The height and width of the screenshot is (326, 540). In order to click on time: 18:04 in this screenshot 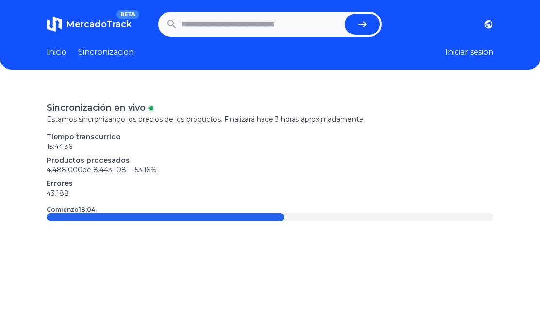, I will do `click(87, 209)`.